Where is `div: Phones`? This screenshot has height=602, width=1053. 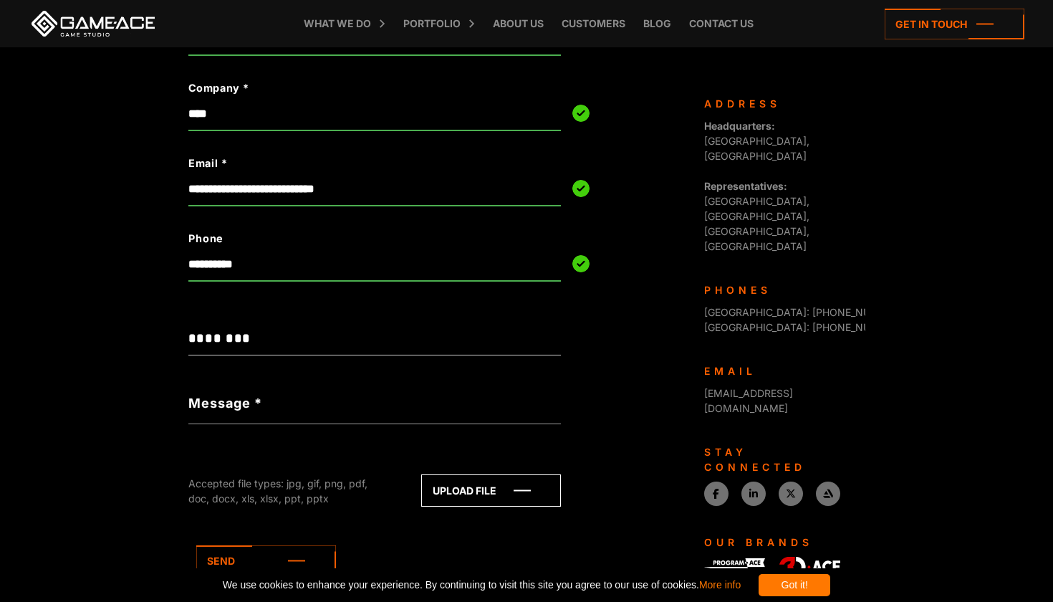
div: Phones is located at coordinates (779, 289).